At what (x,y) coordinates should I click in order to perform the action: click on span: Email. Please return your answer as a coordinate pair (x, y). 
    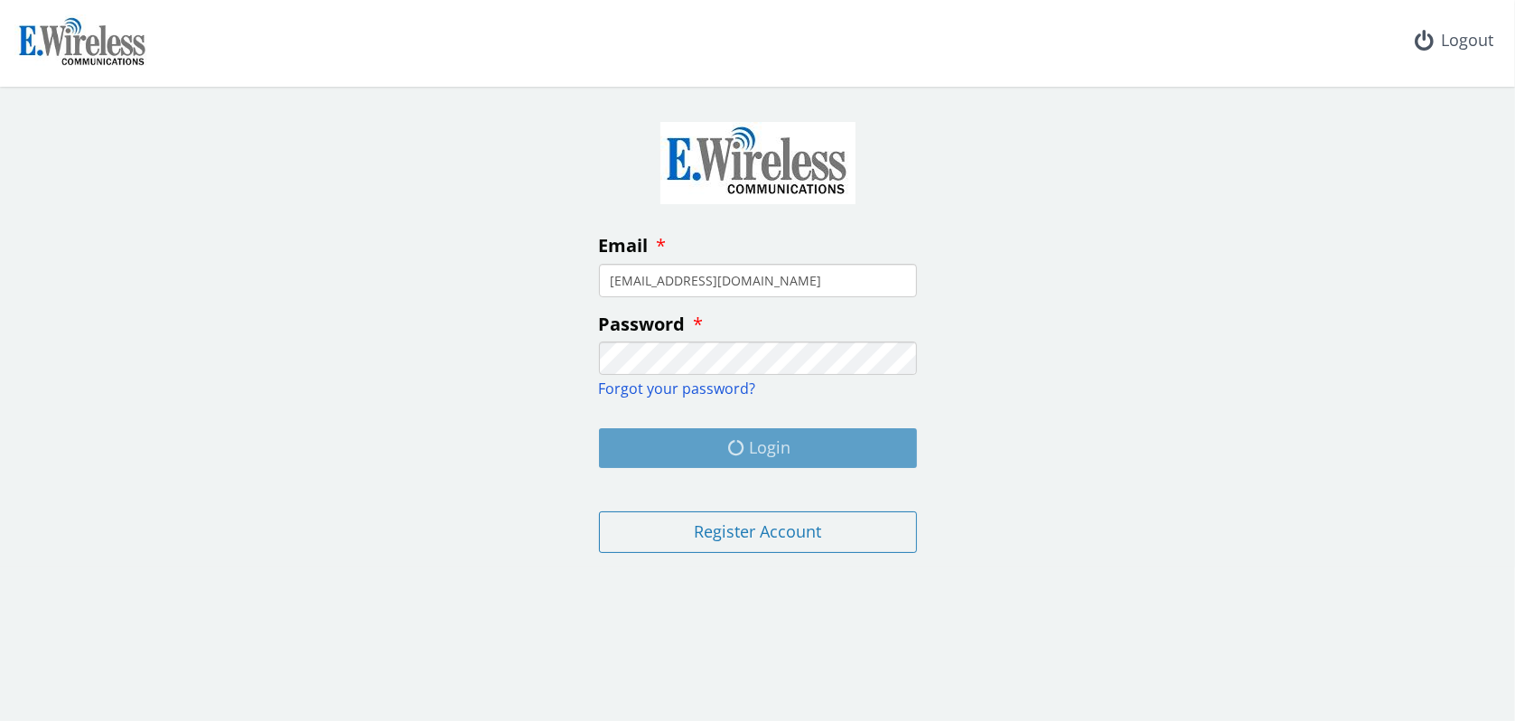
    Looking at the image, I should click on (623, 245).